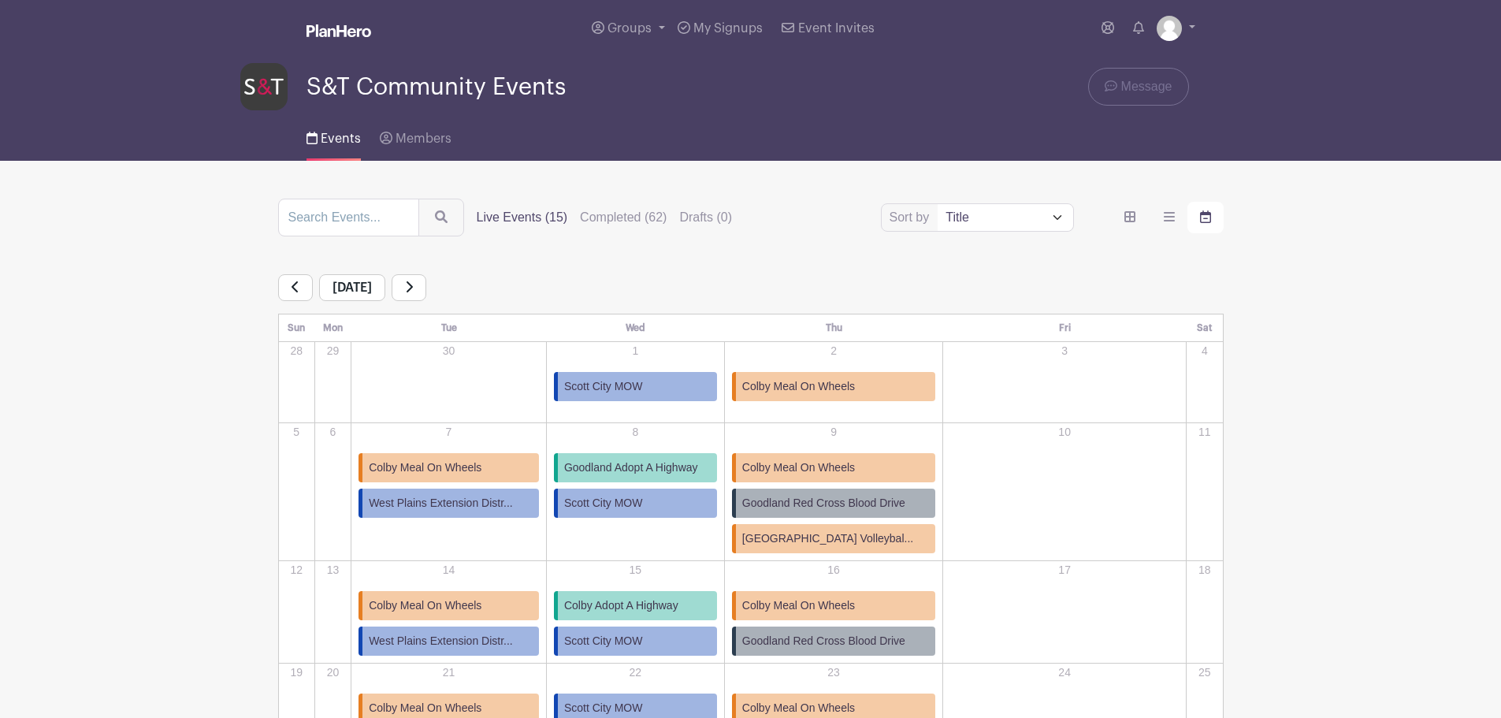  What do you see at coordinates (834, 432) in the screenshot?
I see `p: 9` at bounding box center [834, 432].